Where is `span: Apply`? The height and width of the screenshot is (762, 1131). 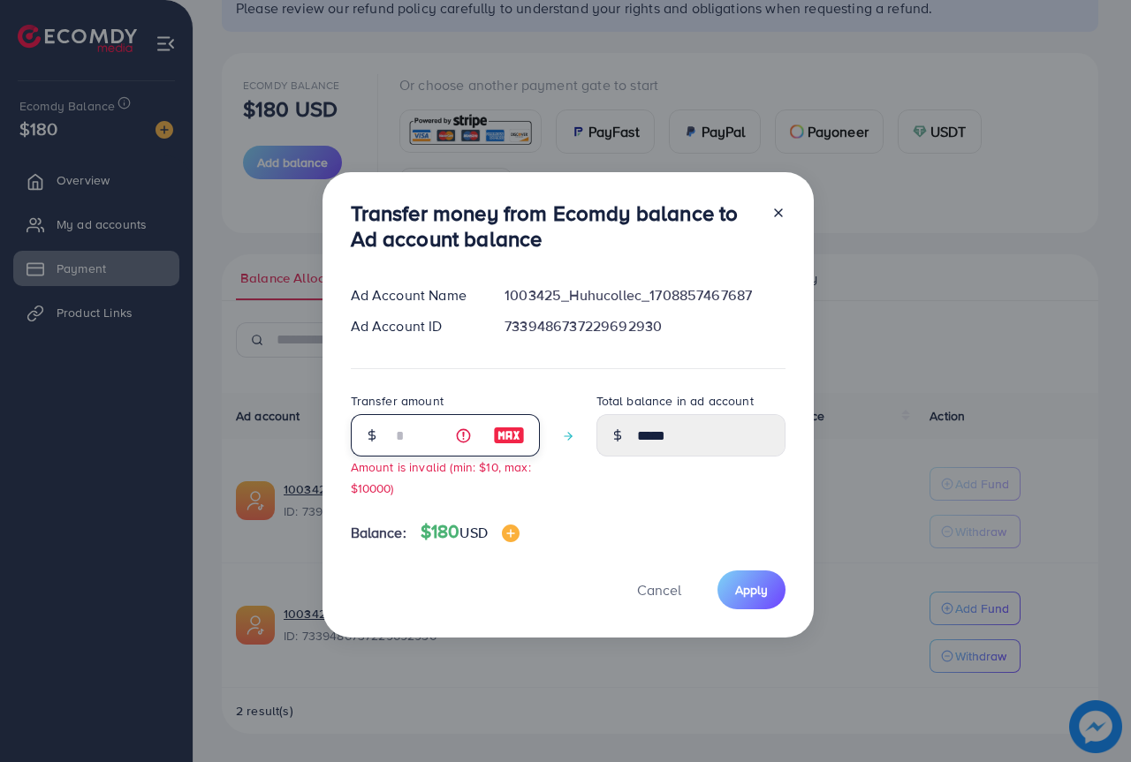
span: Apply is located at coordinates (751, 590).